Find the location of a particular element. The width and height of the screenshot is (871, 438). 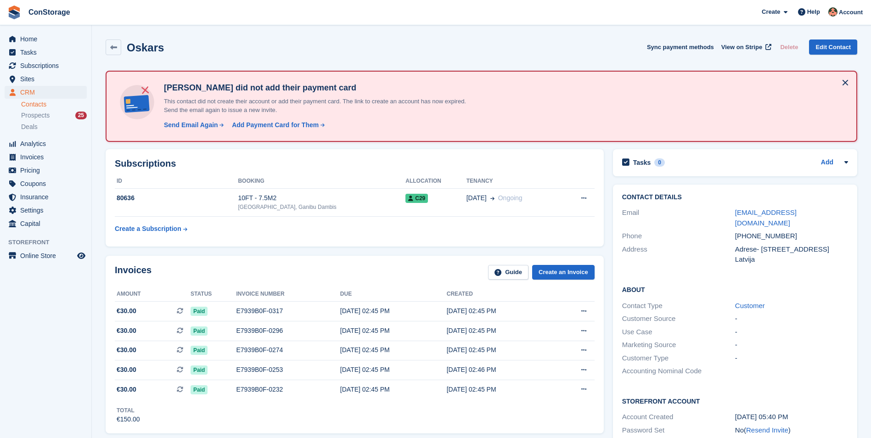

a: Add Payment Card for Them is located at coordinates (277, 125).